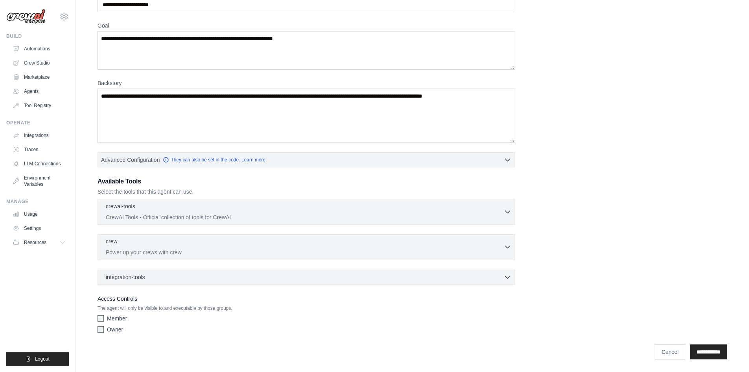 The width and height of the screenshot is (749, 372). Describe the element at coordinates (39, 242) in the screenshot. I see `button: Resources` at that location.